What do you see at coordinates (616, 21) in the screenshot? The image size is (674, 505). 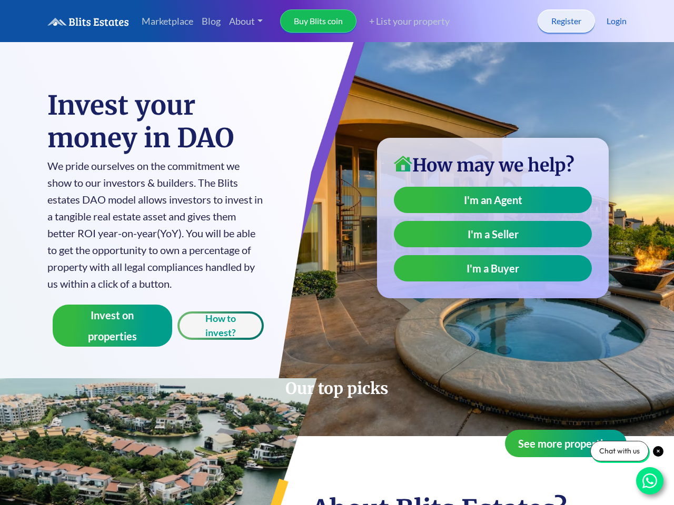 I see `a: Login` at bounding box center [616, 21].